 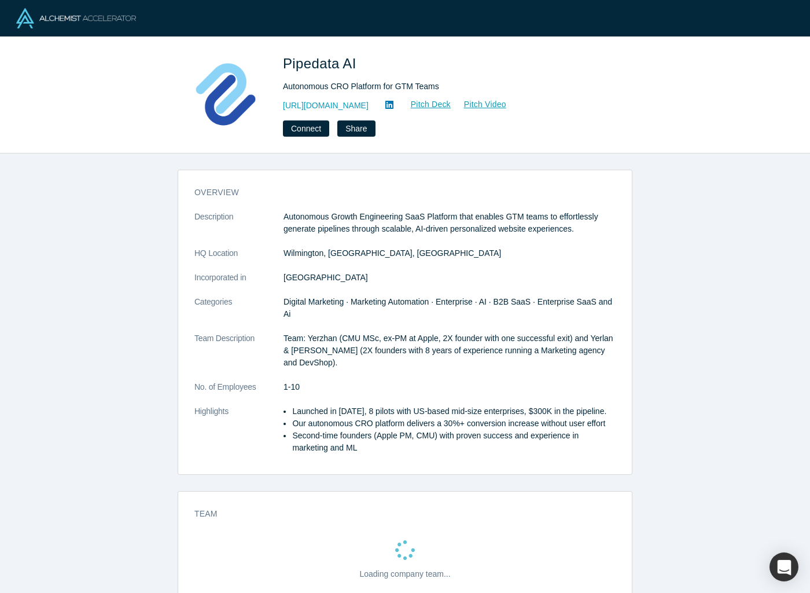 I want to click on a: Pitch Video, so click(x=479, y=104).